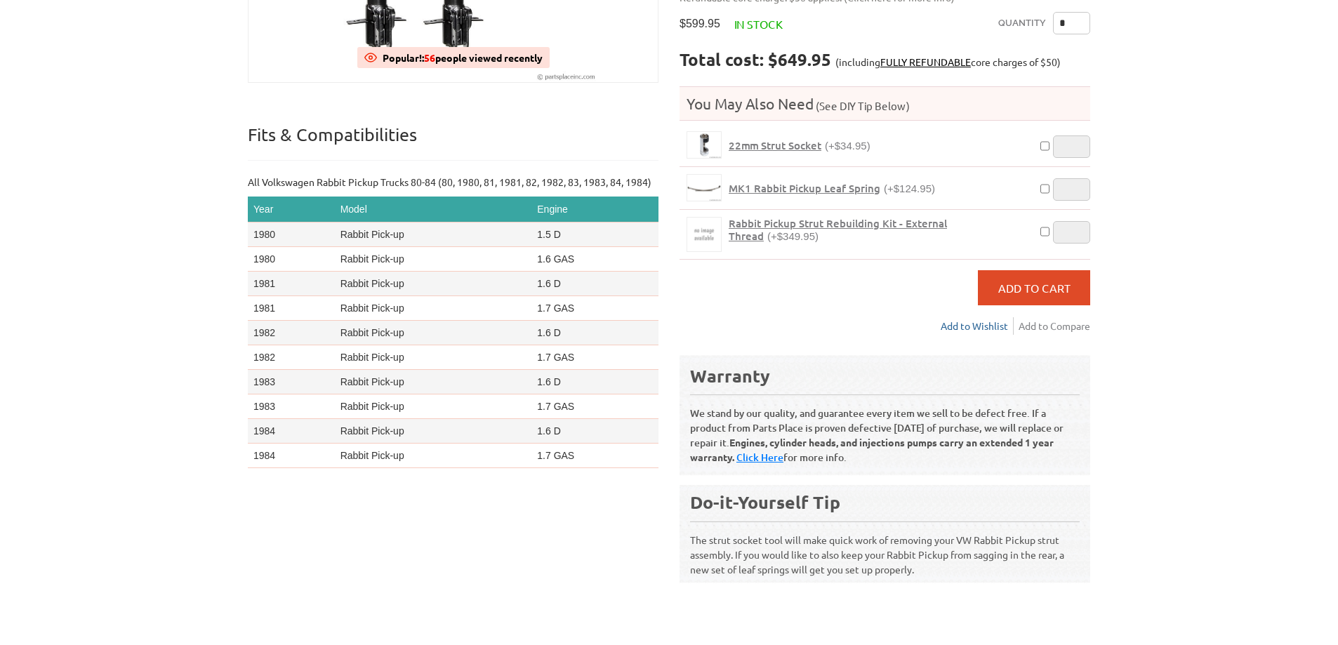 The width and height of the screenshot is (1338, 645). Describe the element at coordinates (925, 62) in the screenshot. I see `a: FULLY REFUNDABLE` at that location.